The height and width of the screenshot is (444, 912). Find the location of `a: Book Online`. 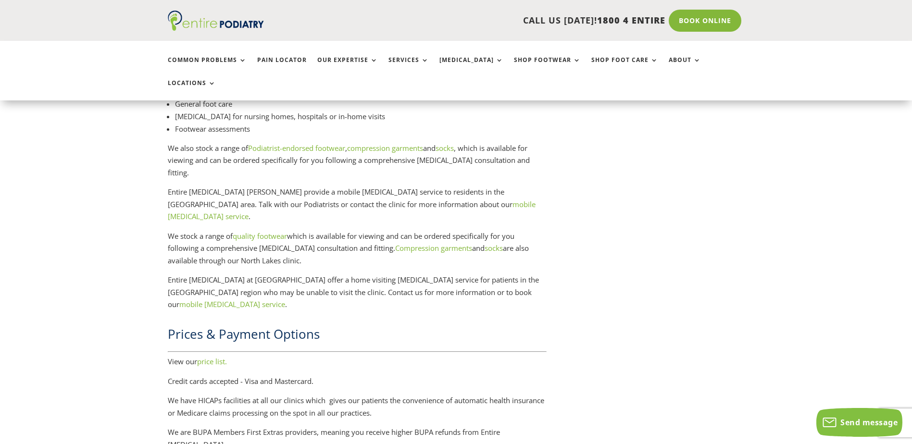

a: Book Online is located at coordinates (705, 21).